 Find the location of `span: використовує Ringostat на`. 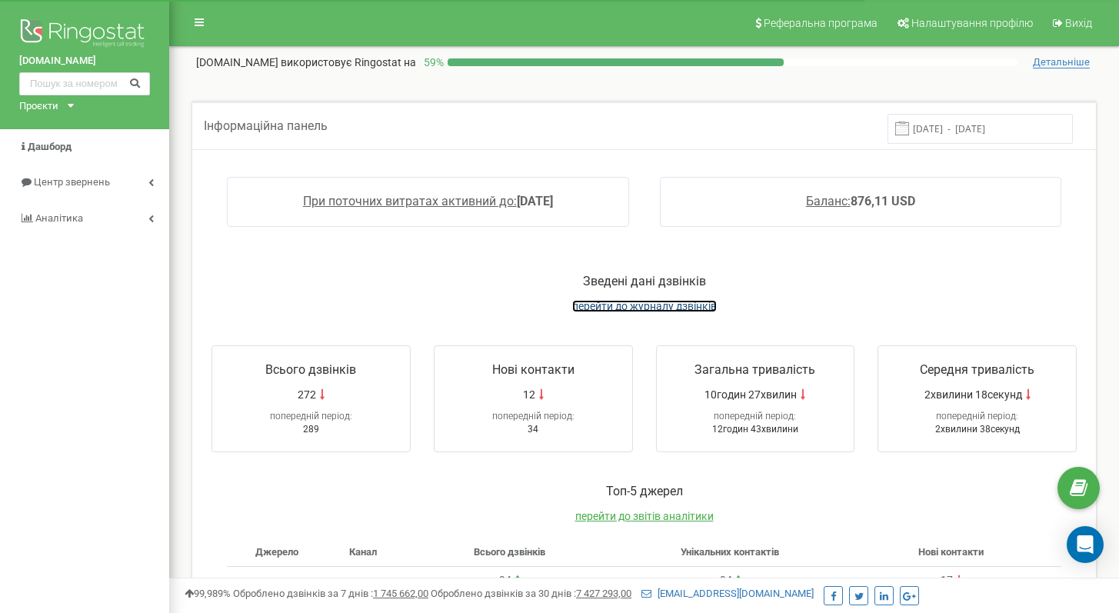

span: використовує Ringostat на is located at coordinates (348, 62).